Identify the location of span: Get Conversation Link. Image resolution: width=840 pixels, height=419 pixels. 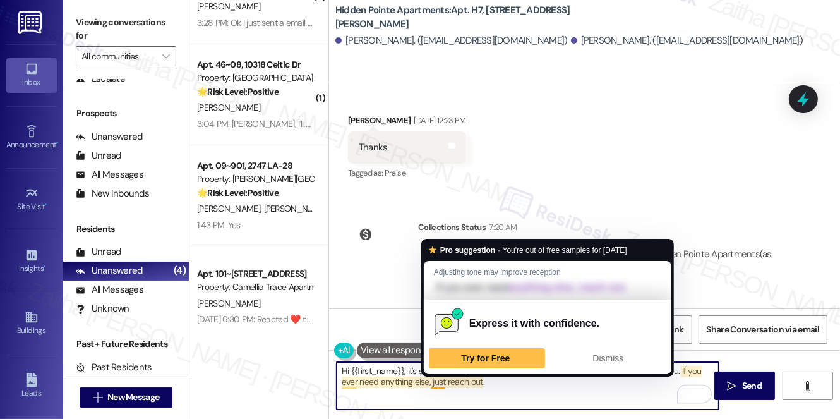
(639, 329).